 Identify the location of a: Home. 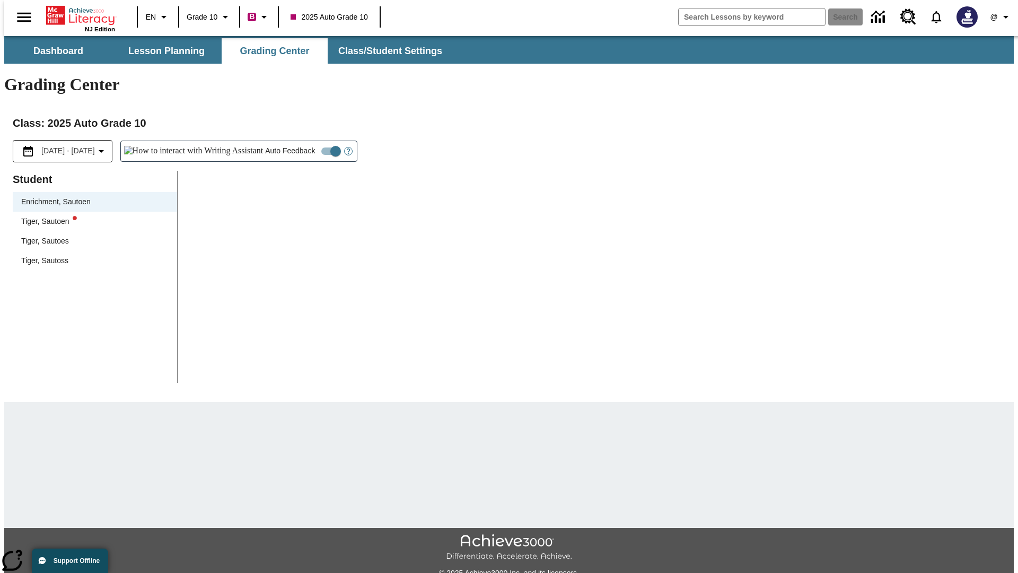
(81, 15).